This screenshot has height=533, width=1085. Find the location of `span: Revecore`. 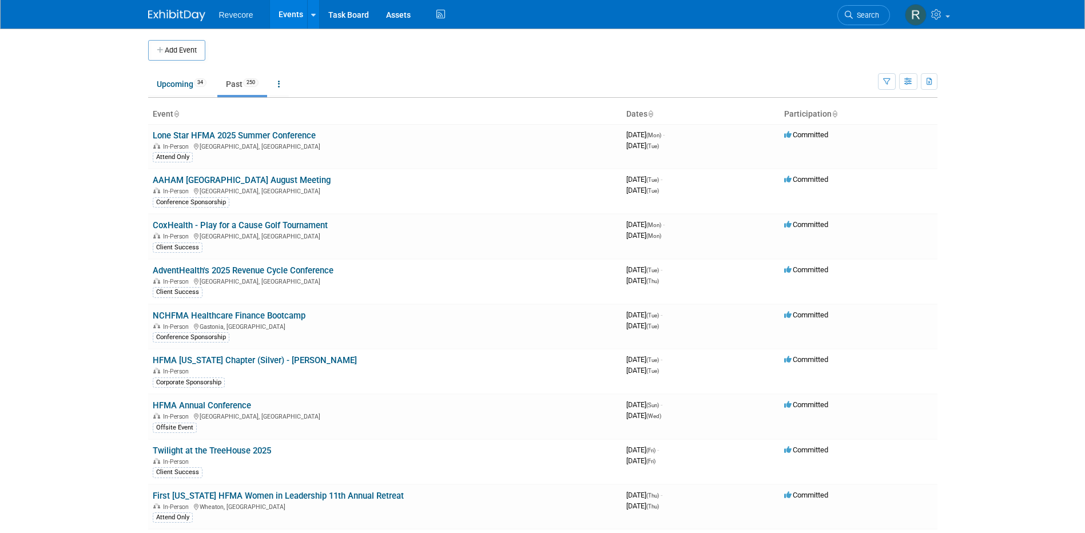

span: Revecore is located at coordinates (236, 15).